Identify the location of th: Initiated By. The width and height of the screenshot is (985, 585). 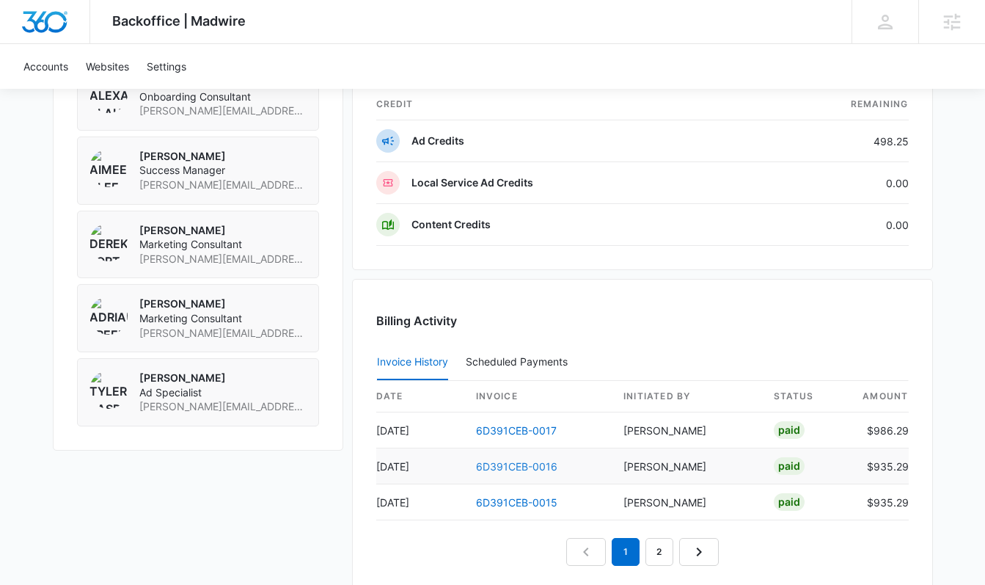
(687, 396).